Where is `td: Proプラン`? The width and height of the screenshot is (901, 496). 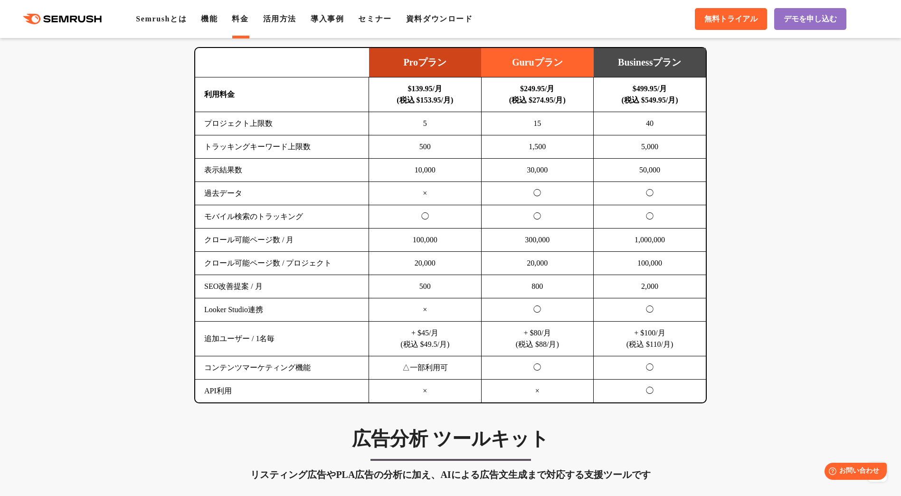 td: Proプラン is located at coordinates (425, 63).